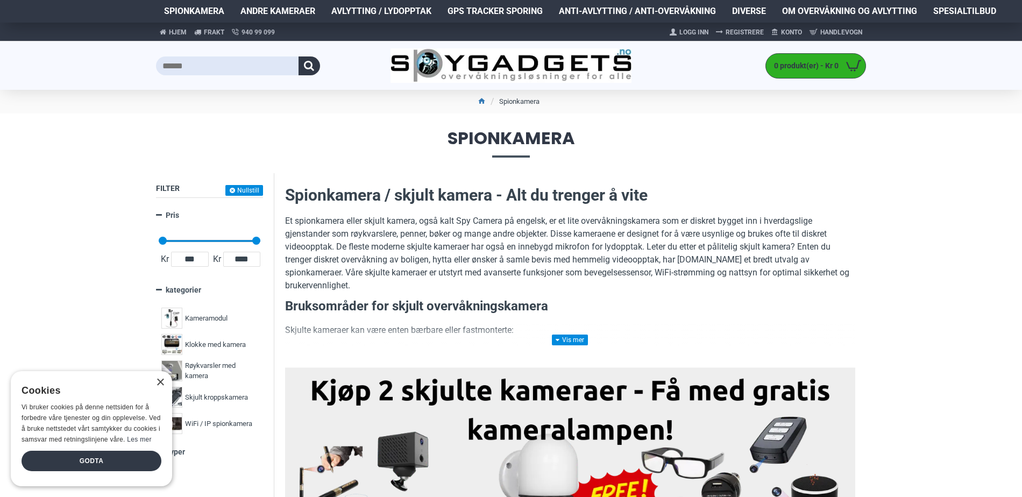 The image size is (1022, 497). What do you see at coordinates (139, 440) in the screenshot?
I see `a: Les mer, opens a new window` at bounding box center [139, 440].